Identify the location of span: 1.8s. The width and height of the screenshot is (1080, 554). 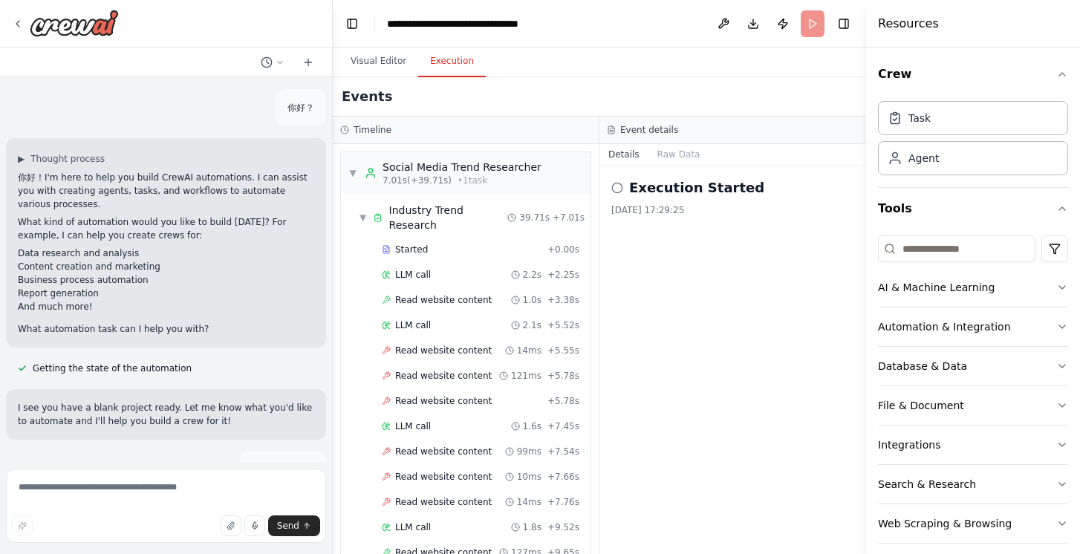
(532, 527).